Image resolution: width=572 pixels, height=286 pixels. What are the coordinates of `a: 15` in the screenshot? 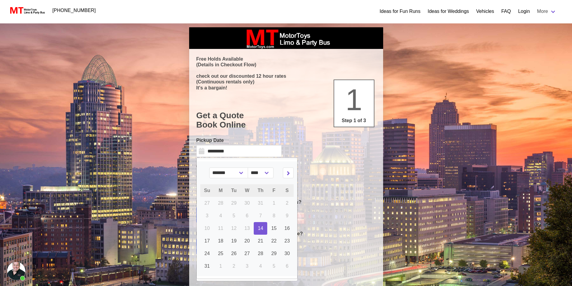 It's located at (274, 228).